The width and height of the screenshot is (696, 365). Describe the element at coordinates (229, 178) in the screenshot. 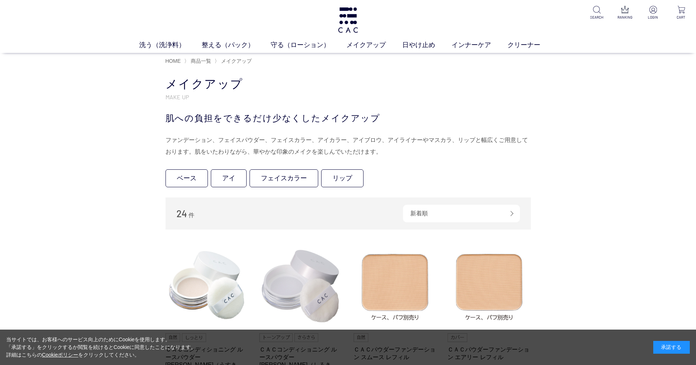

I see `a: アイ` at that location.